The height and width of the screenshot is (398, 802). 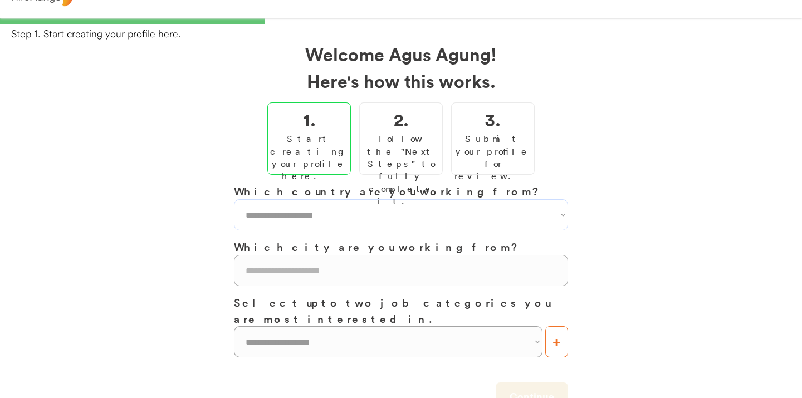 I want to click on h3: Which country are you working from?, so click(x=401, y=191).